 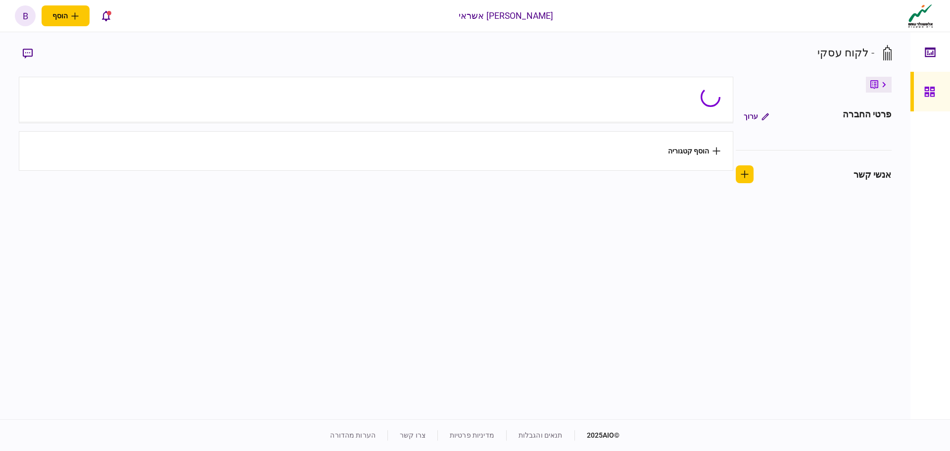 What do you see at coordinates (106, 16) in the screenshot?
I see `button: פתח רשימת התראות` at bounding box center [106, 16].